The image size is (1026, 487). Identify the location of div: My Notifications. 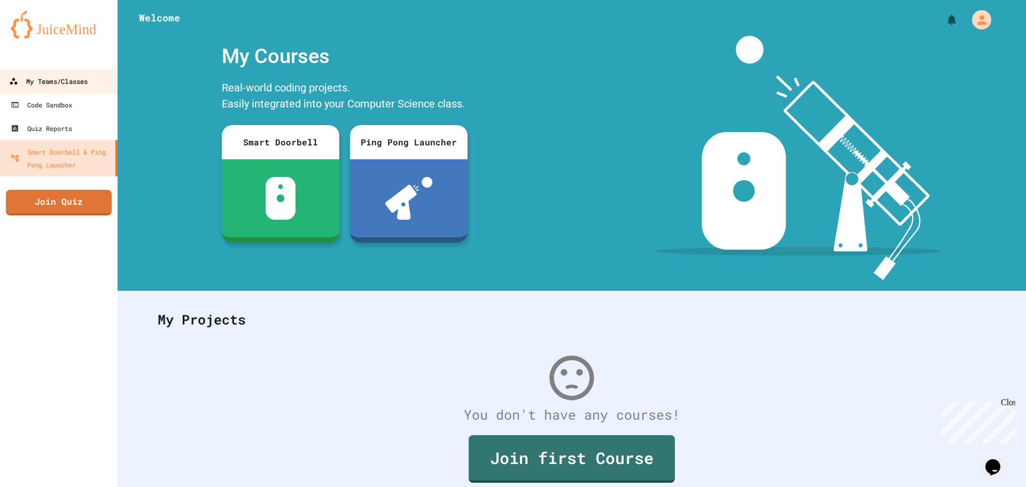
(943, 20).